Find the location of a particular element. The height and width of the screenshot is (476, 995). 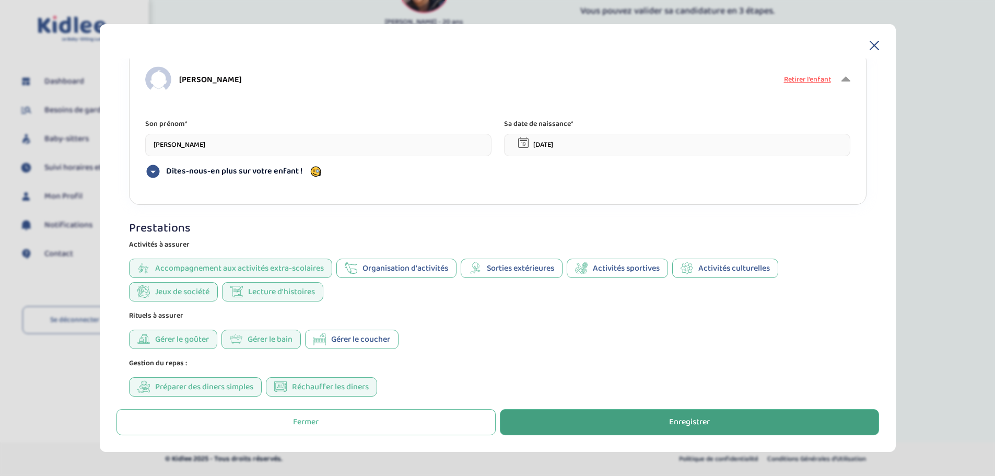

span: Retirer l’enfant is located at coordinates (807, 79).